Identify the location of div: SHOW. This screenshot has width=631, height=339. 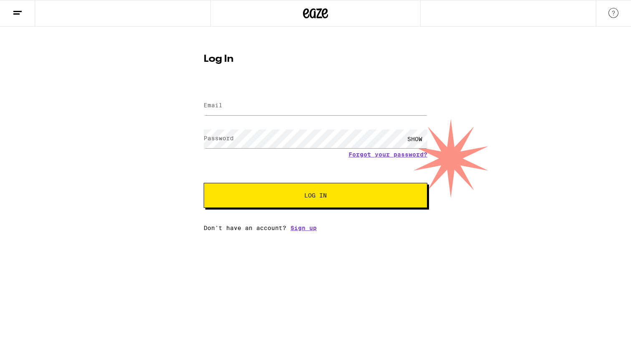
(415, 139).